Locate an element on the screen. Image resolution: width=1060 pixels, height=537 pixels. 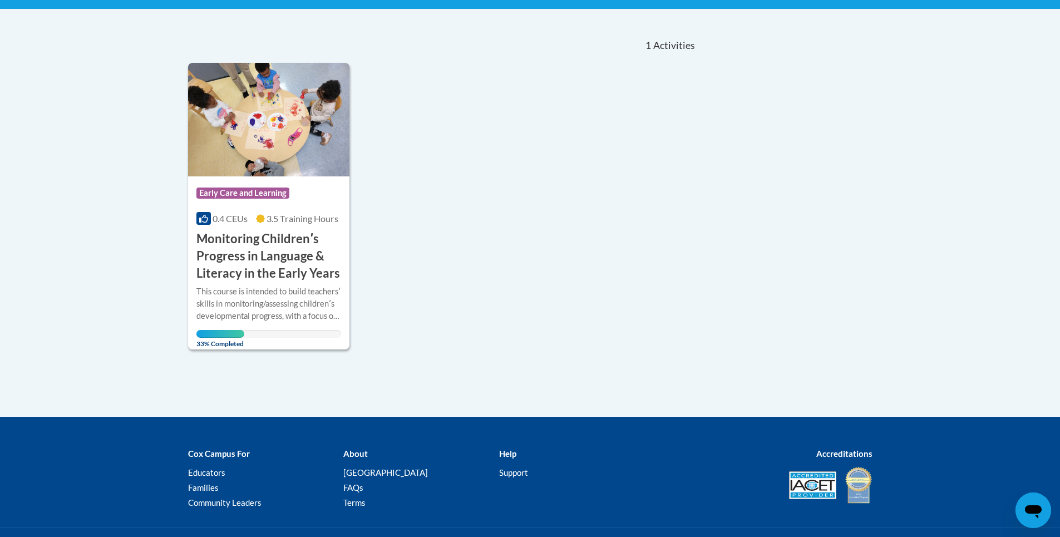
b: Help is located at coordinates (507, 453).